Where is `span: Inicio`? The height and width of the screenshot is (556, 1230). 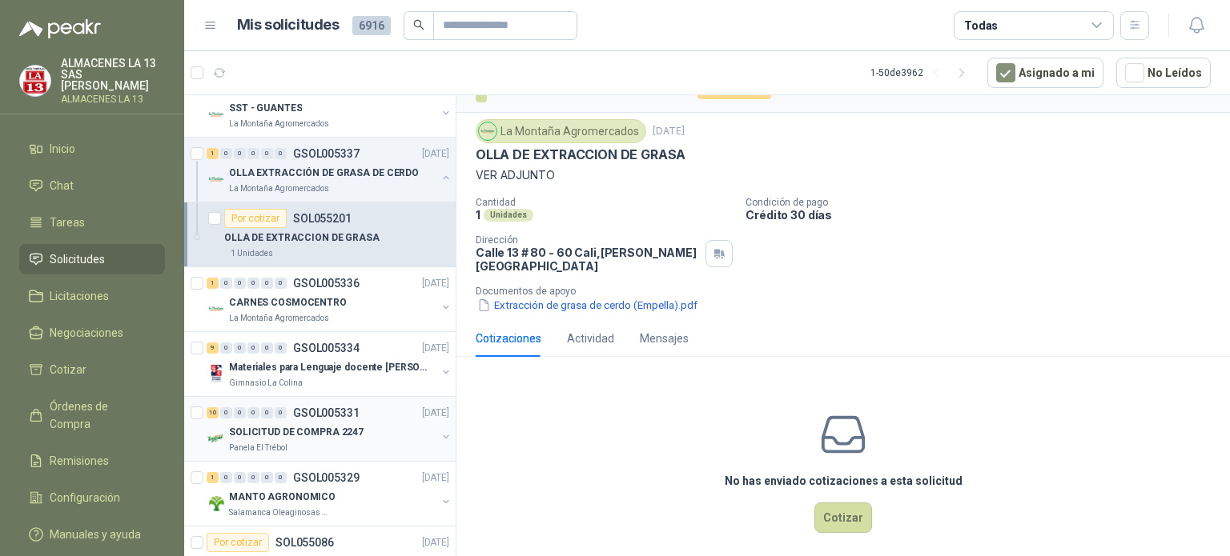 span: Inicio is located at coordinates (62, 149).